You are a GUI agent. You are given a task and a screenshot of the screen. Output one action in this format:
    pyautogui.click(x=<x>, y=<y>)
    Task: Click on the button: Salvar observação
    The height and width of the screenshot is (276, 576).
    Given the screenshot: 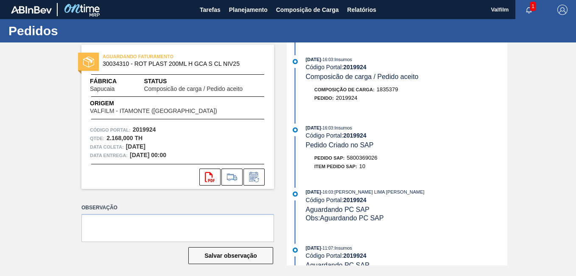 What is the action you would take?
    pyautogui.click(x=231, y=255)
    